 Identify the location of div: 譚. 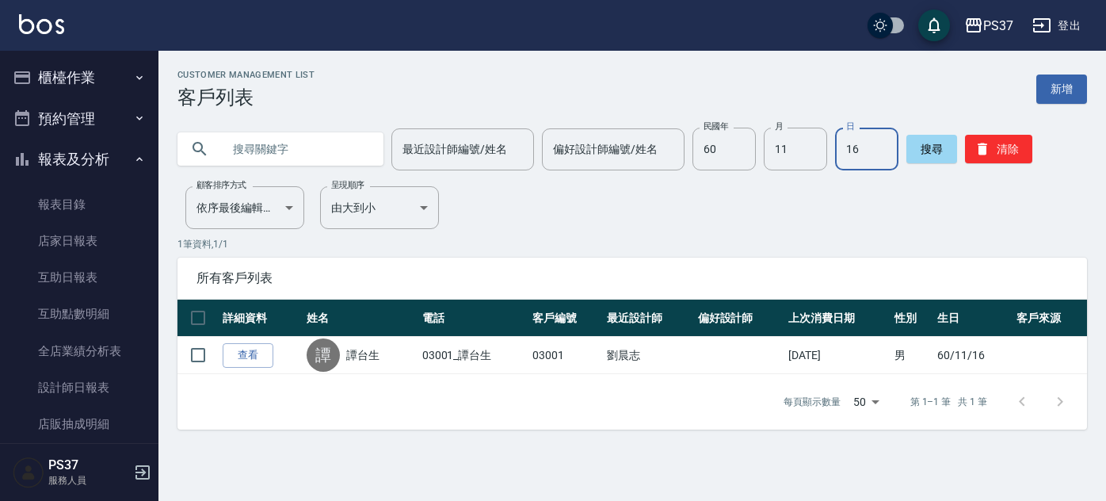
(323, 355).